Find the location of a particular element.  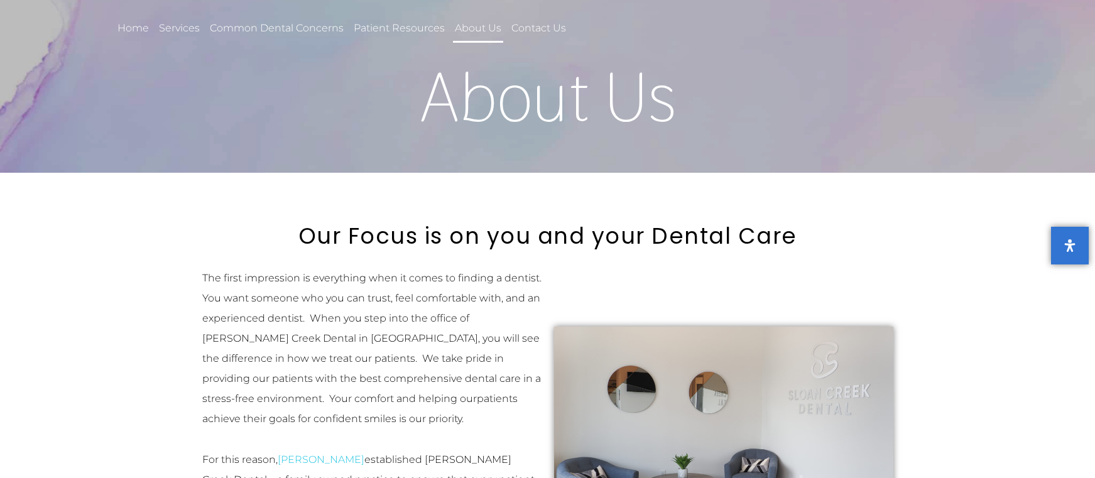

button: Open Accessibility Panel is located at coordinates (1070, 246).